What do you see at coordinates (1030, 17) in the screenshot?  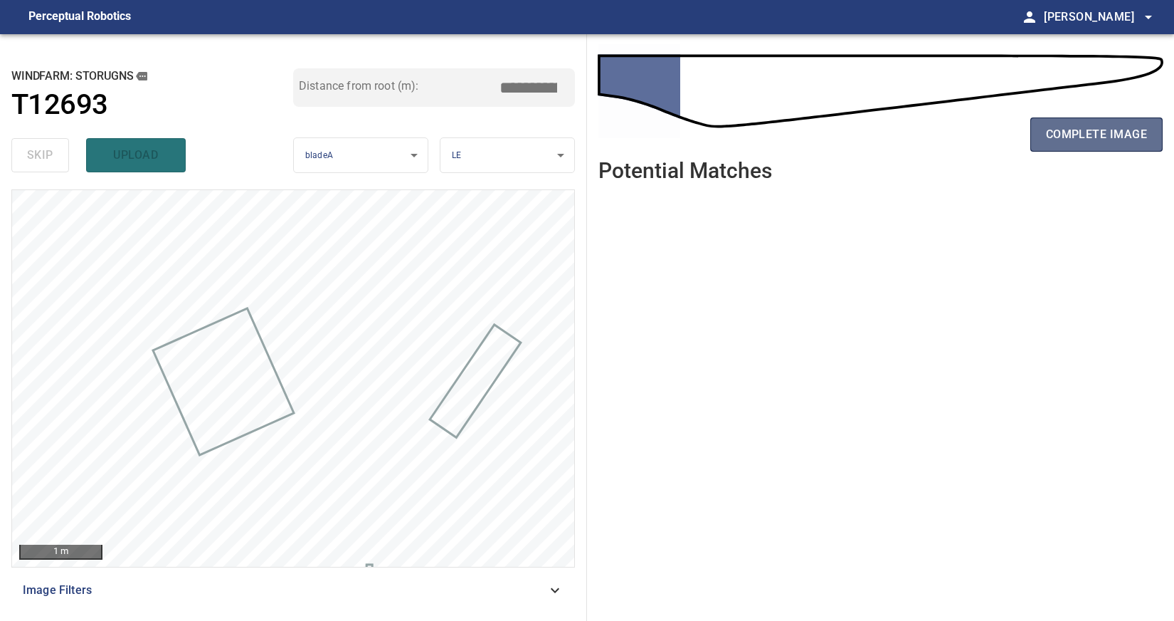 I see `span: person` at bounding box center [1030, 17].